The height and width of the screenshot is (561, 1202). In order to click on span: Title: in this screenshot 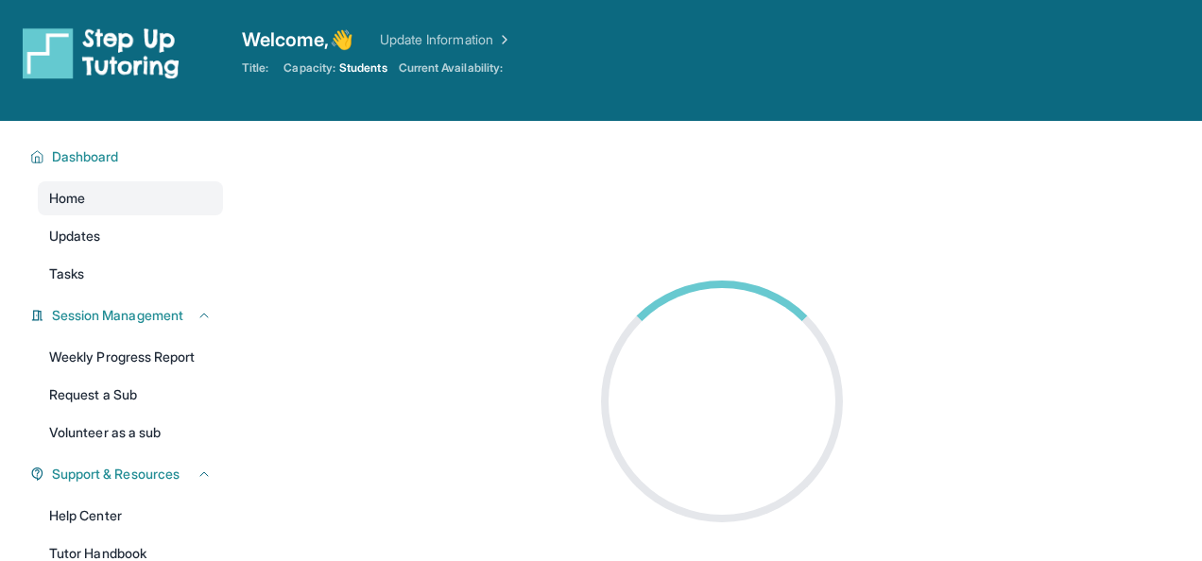, I will do `click(255, 68)`.